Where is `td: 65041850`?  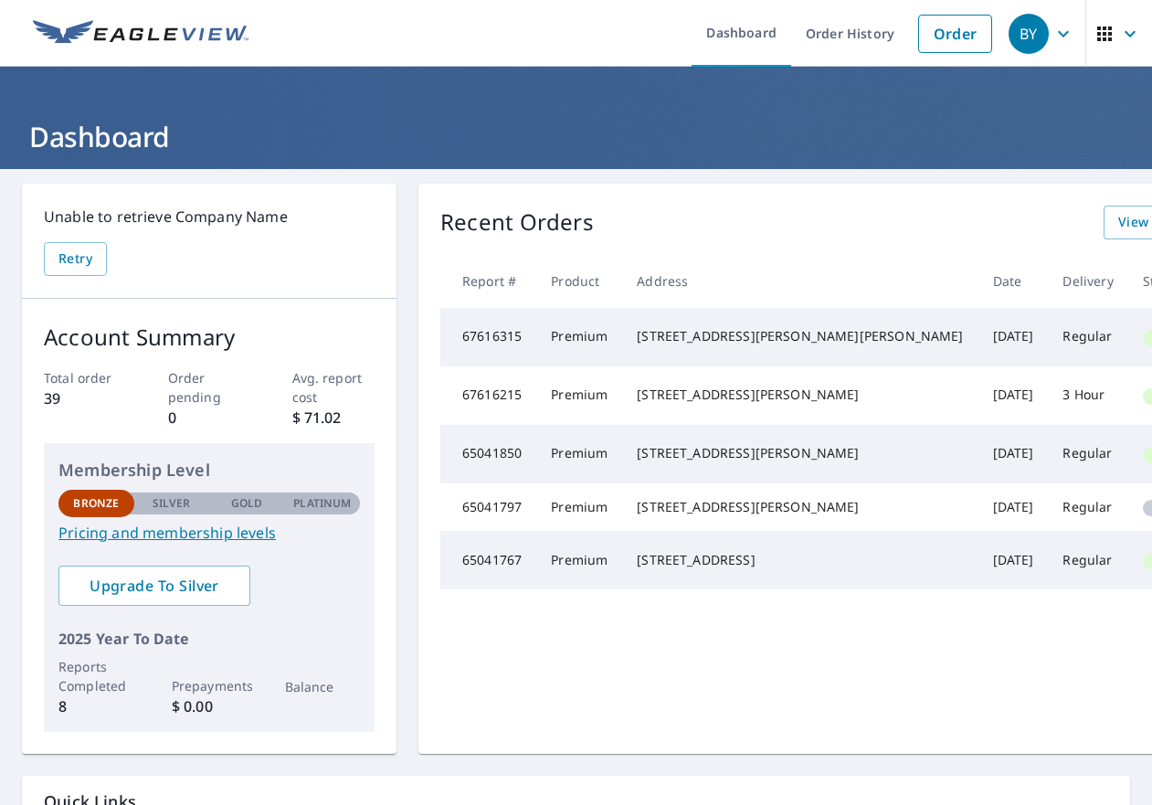
td: 65041850 is located at coordinates (488, 454).